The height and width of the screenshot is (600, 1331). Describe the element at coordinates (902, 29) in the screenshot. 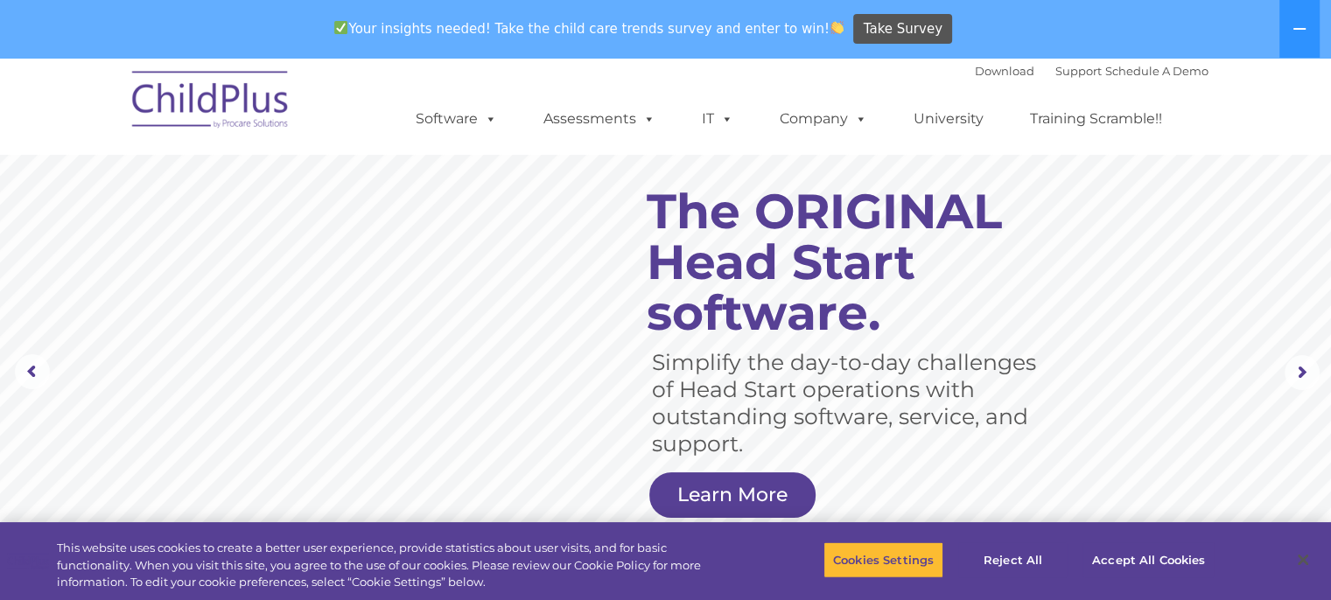

I see `a: Take Survey` at that location.